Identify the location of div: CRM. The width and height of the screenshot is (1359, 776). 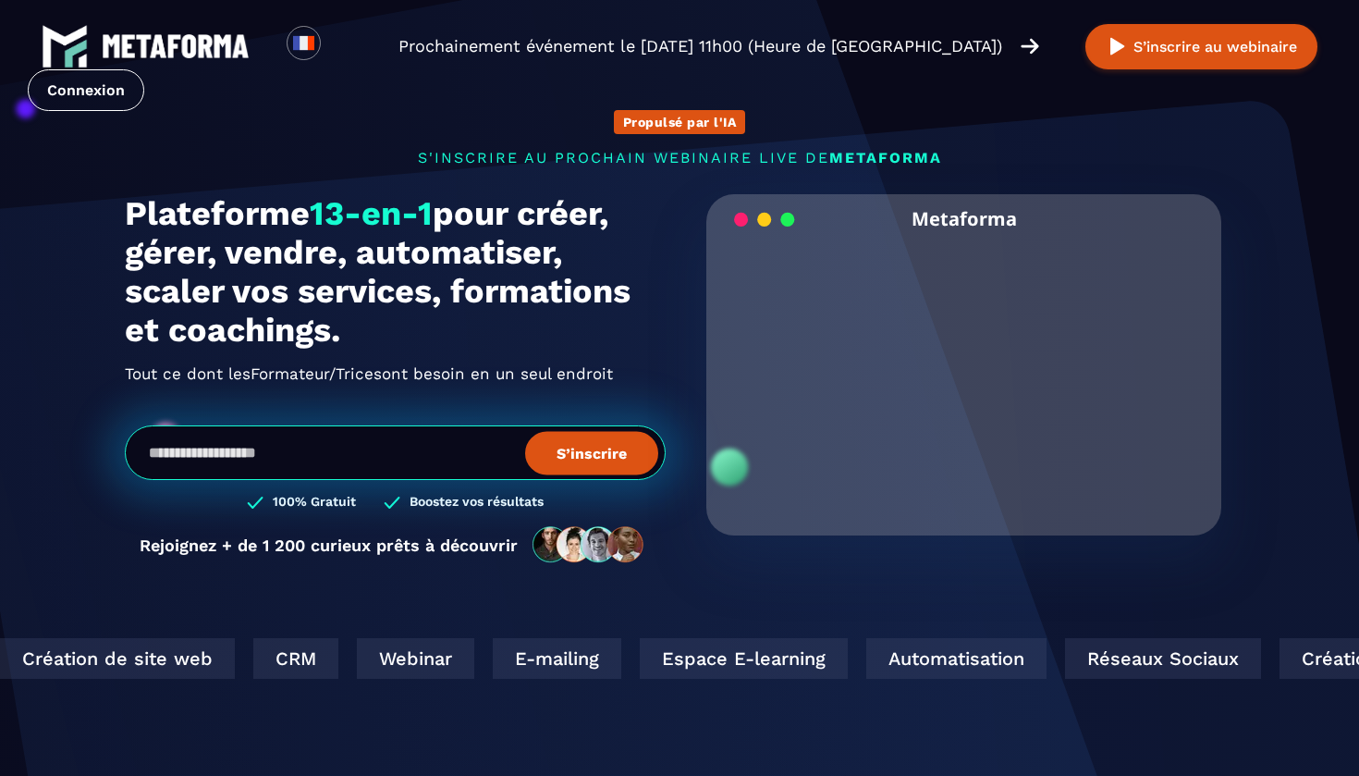
(290, 658).